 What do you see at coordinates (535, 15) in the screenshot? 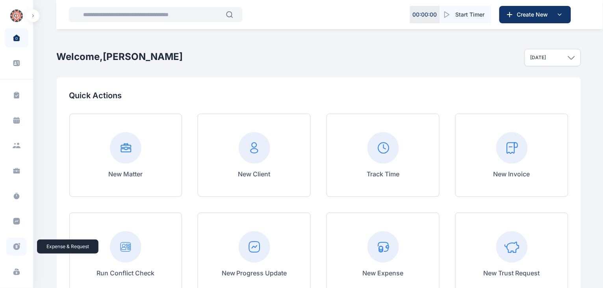
I see `span: Create New` at bounding box center [535, 15].